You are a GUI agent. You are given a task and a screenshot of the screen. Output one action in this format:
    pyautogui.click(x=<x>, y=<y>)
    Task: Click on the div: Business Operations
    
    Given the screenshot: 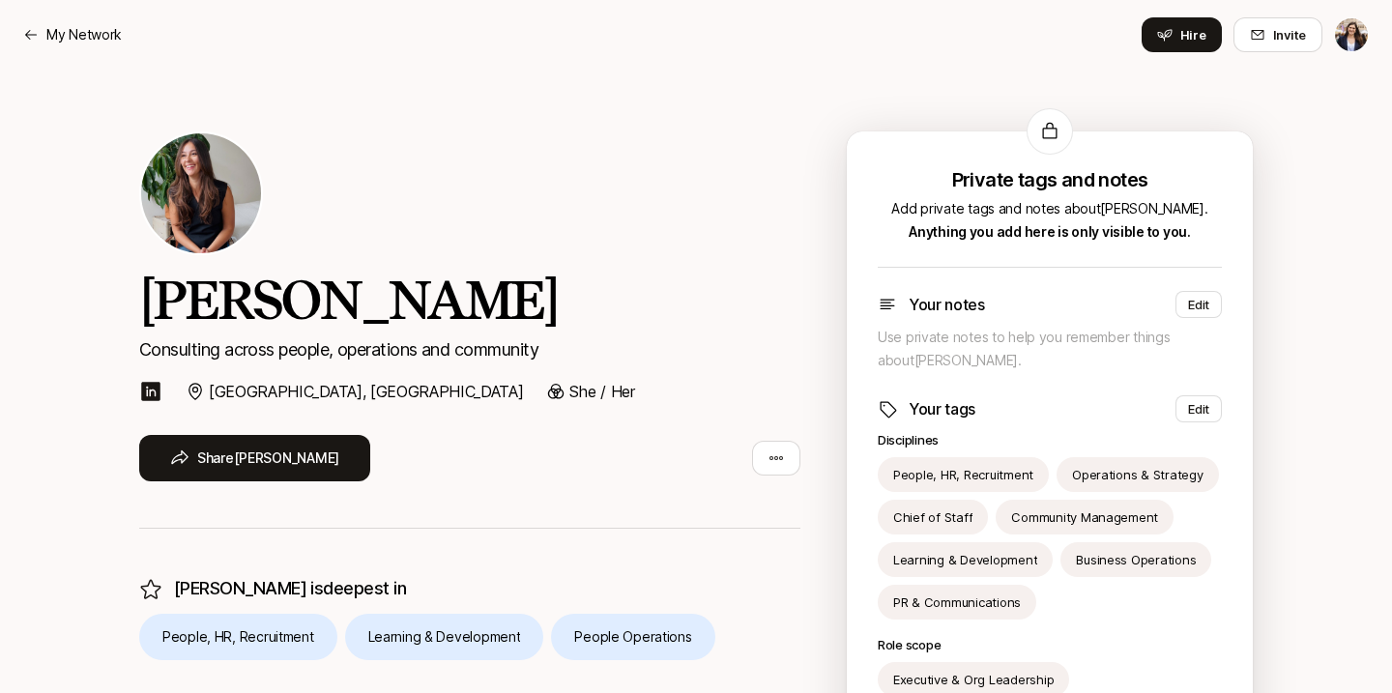 What is the action you would take?
    pyautogui.click(x=1135, y=560)
    